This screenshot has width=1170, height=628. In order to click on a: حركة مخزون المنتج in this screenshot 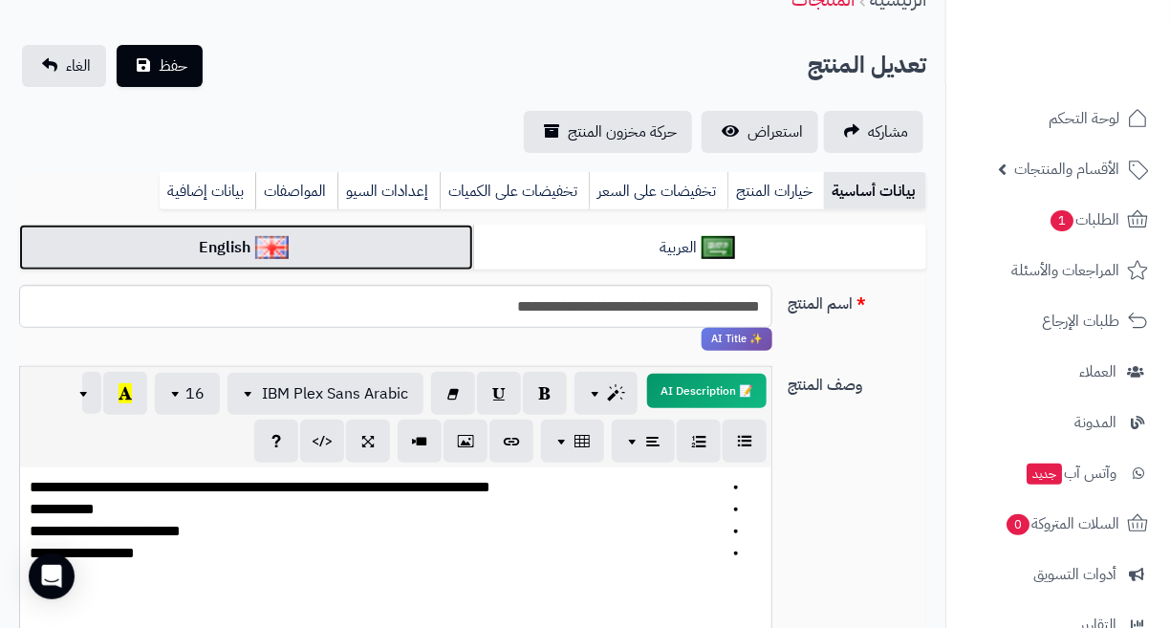, I will do `click(608, 132)`.